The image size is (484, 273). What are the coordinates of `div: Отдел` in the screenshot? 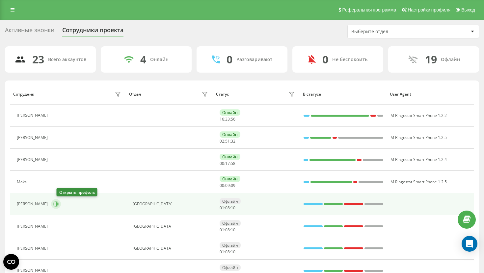 It's located at (135, 94).